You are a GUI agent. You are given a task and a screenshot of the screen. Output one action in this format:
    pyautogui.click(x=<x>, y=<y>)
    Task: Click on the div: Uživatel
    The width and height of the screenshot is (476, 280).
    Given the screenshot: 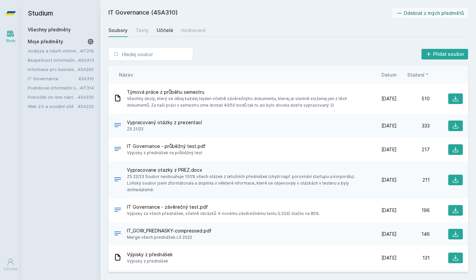 What is the action you would take?
    pyautogui.click(x=11, y=269)
    